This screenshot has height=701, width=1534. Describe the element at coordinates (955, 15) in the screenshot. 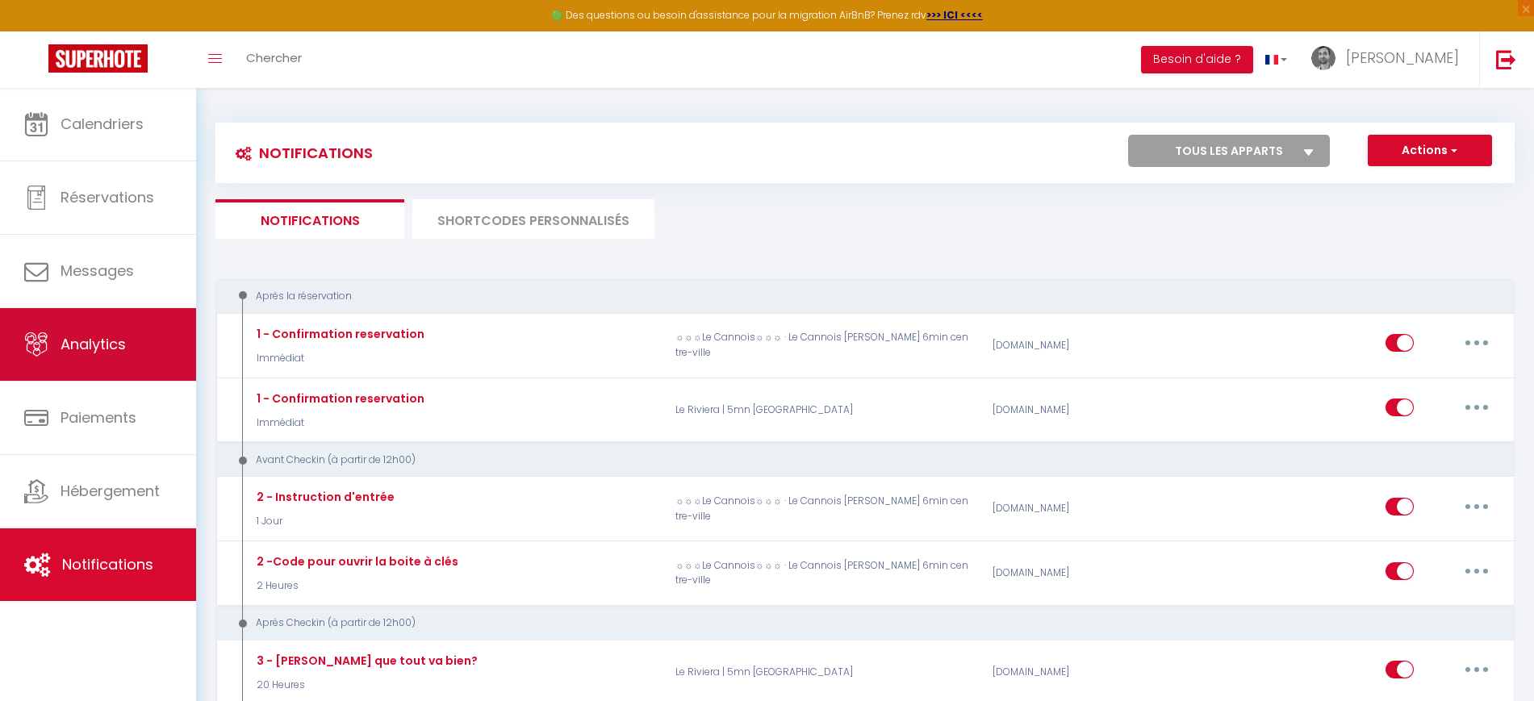

I see `strong: >>> ICI <<<<` at that location.